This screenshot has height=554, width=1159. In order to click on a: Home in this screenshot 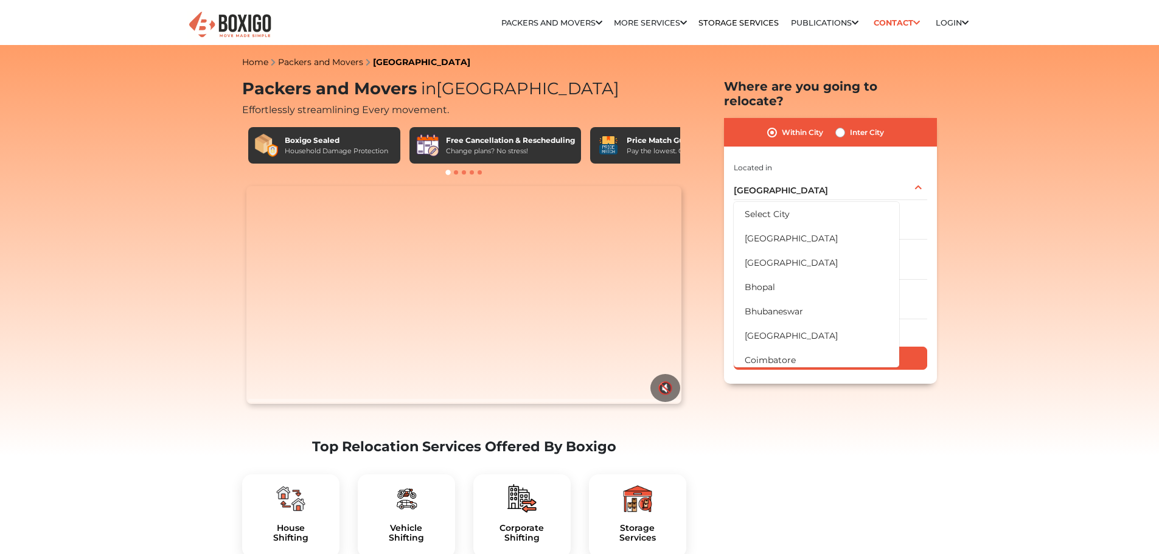, I will do `click(255, 62)`.